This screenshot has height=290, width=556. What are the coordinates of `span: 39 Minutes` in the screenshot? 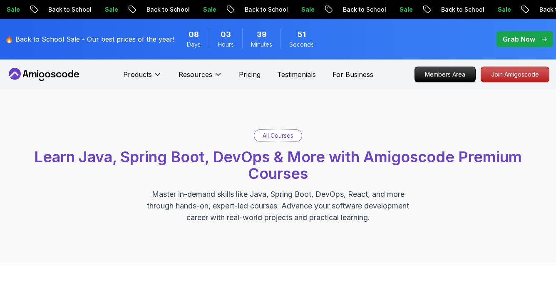 It's located at (262, 35).